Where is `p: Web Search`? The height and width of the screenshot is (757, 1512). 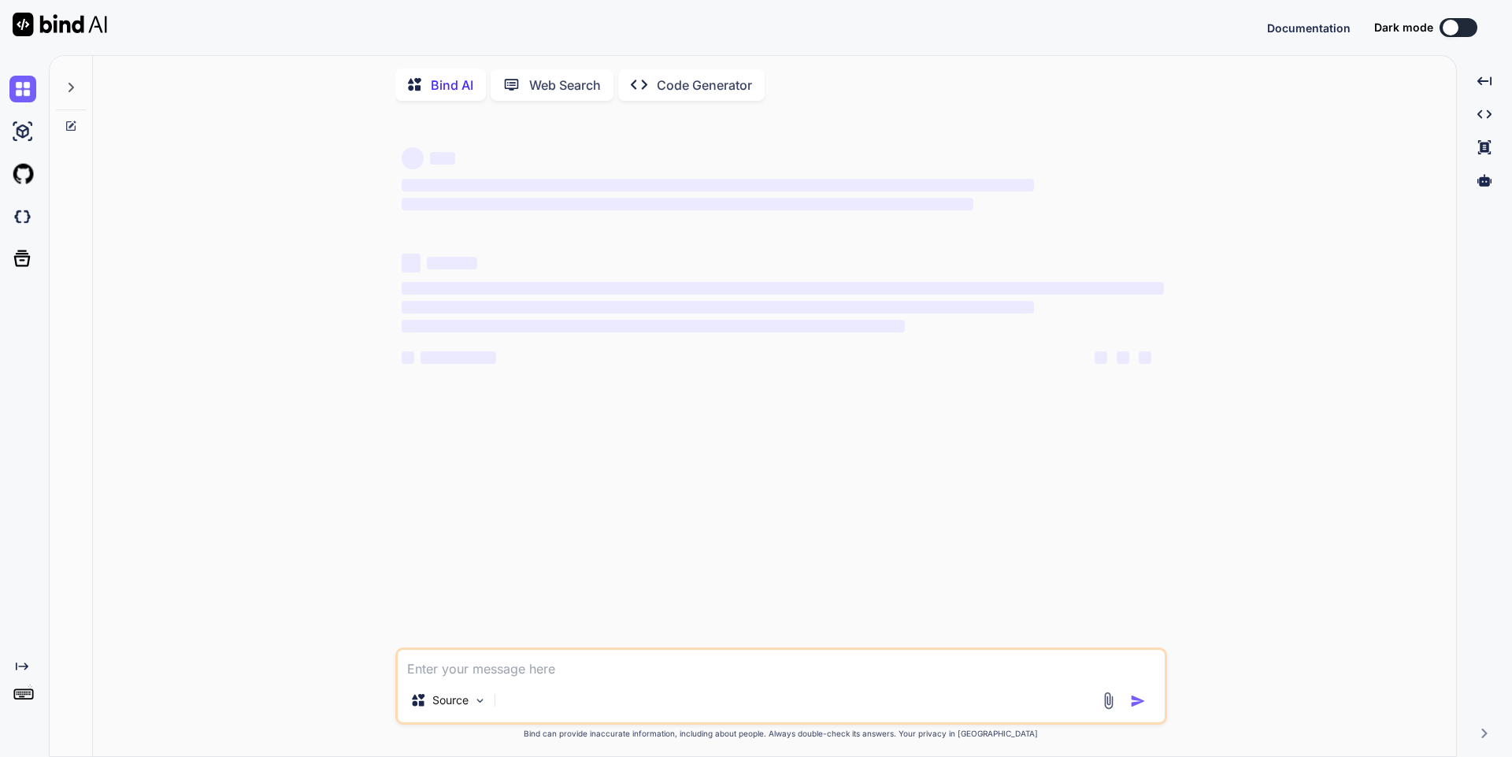 p: Web Search is located at coordinates (565, 85).